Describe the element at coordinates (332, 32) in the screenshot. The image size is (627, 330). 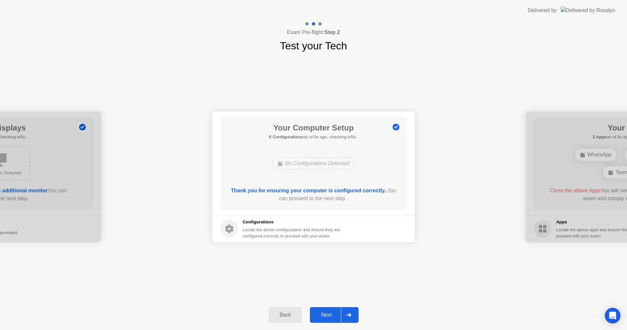
I see `b: Step 2` at that location.